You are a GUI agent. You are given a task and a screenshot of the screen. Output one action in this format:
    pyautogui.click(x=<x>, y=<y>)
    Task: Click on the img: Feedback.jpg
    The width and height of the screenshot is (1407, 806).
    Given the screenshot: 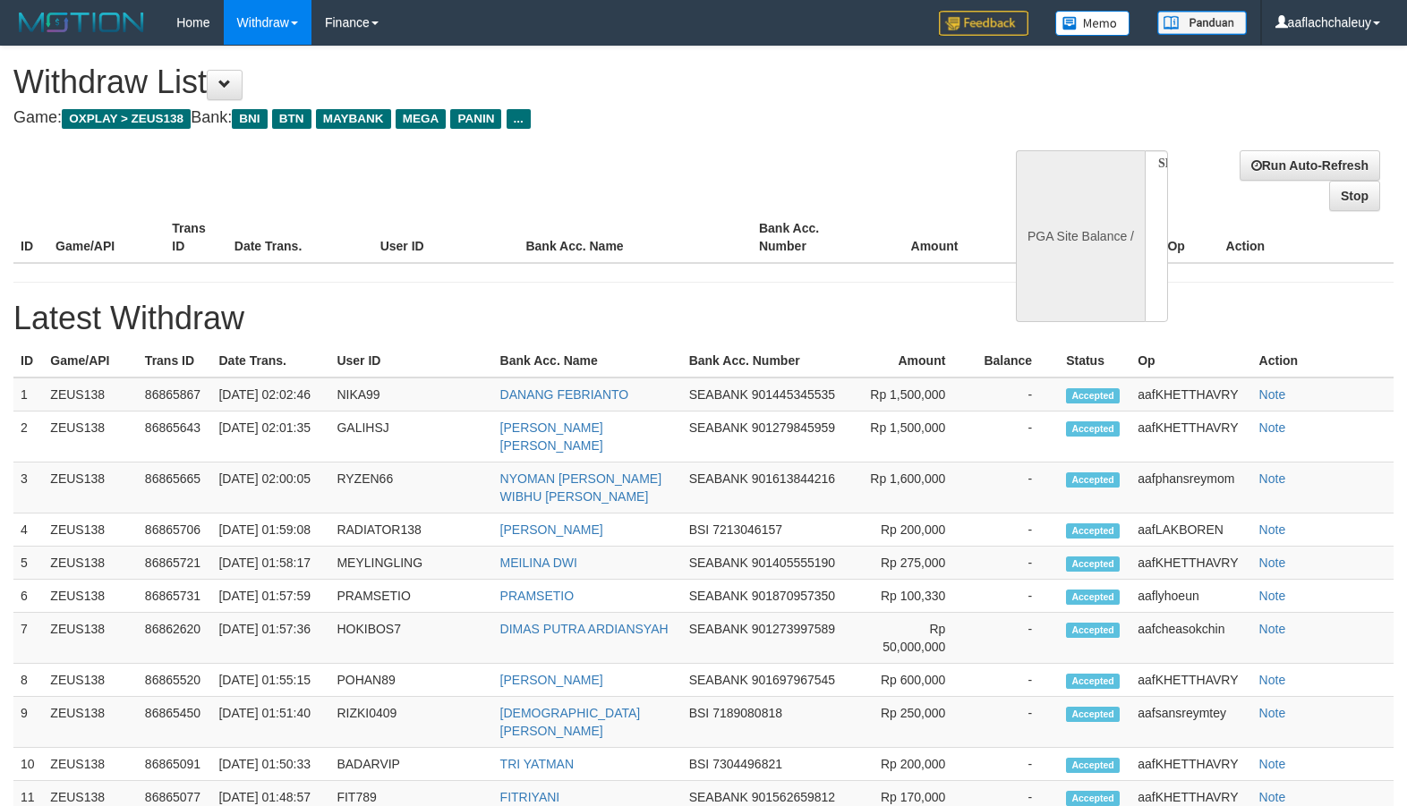 What is the action you would take?
    pyautogui.click(x=983, y=23)
    